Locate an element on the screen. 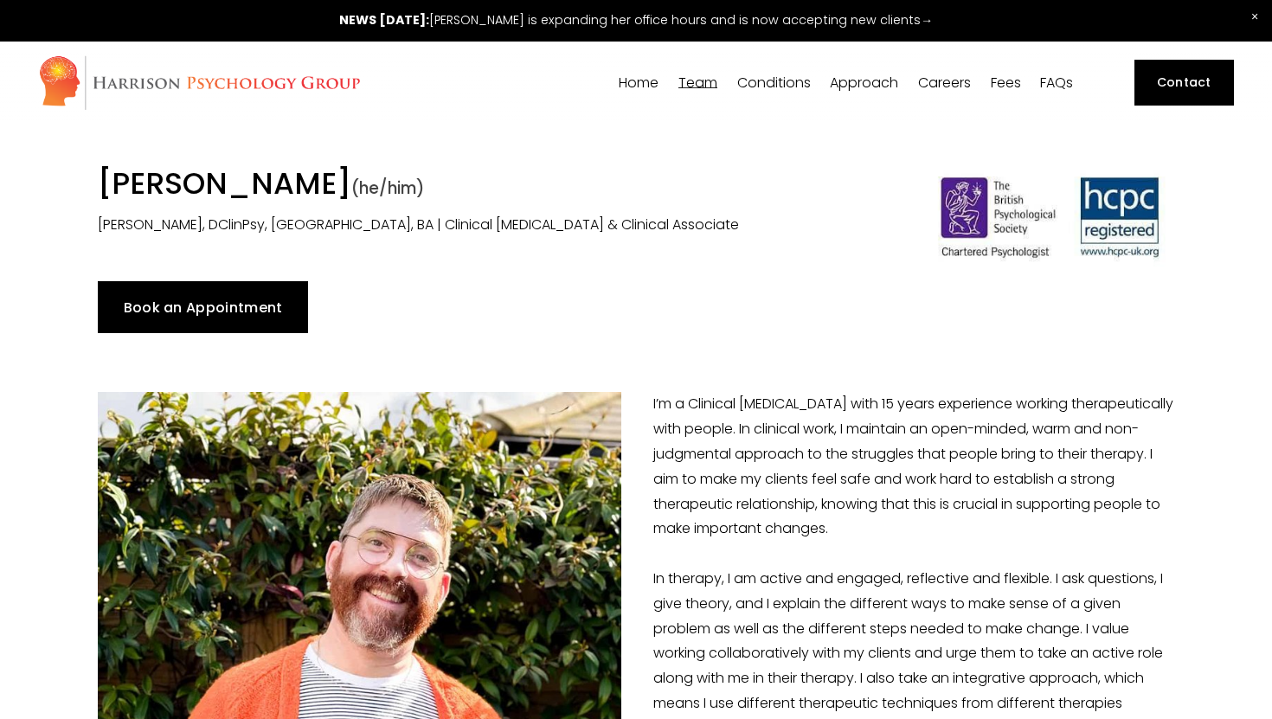 The image size is (1272, 719). a: Contact is located at coordinates (1184, 82).